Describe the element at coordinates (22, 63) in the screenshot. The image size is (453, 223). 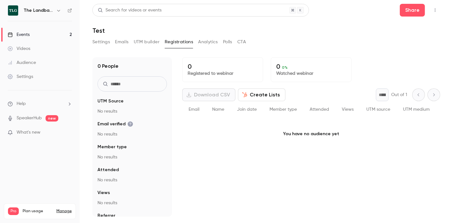
I see `div: Audience` at that location.